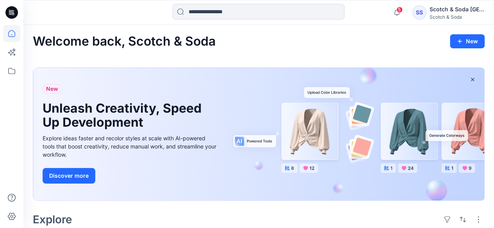 This screenshot has width=494, height=228. I want to click on button: New, so click(467, 41).